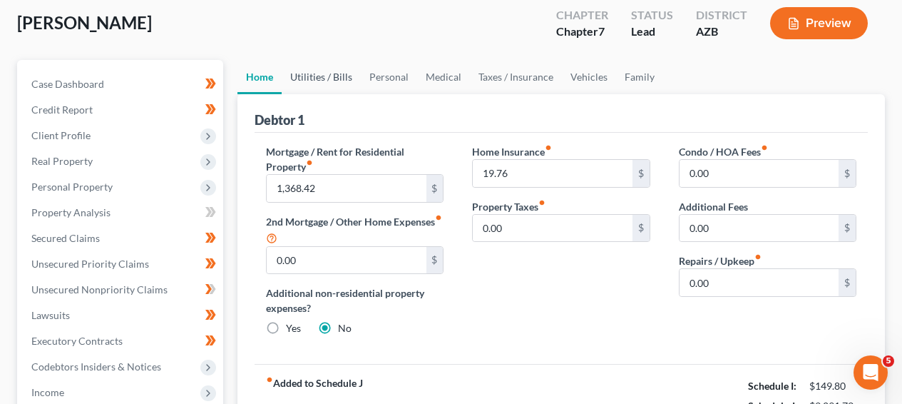 The height and width of the screenshot is (404, 902). What do you see at coordinates (280, 120) in the screenshot?
I see `div: Debtor 1` at bounding box center [280, 120].